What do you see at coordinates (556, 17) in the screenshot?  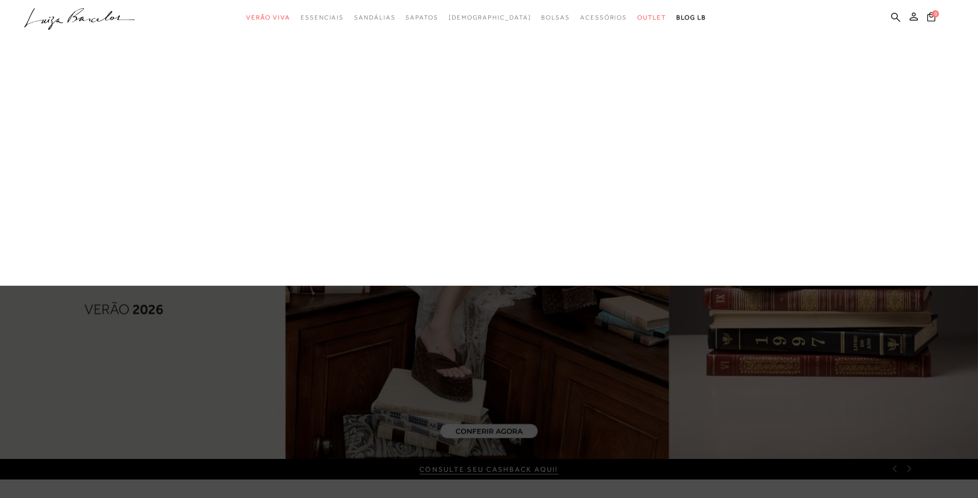 I see `span: Bolsas` at bounding box center [556, 17].